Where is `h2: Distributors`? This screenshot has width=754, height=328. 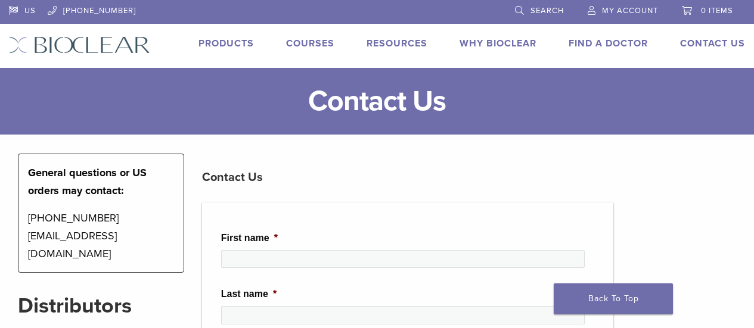 h2: Distributors is located at coordinates (101, 306).